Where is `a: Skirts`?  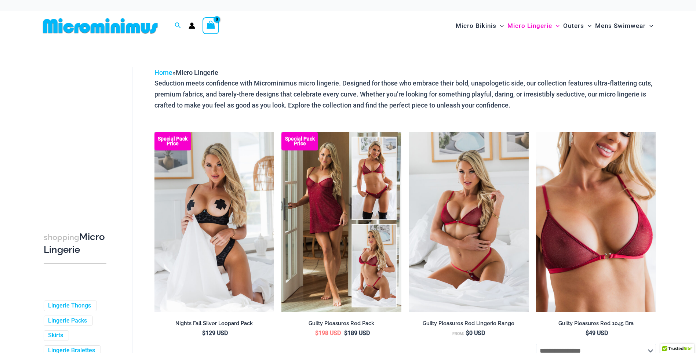 a: Skirts is located at coordinates (55, 335).